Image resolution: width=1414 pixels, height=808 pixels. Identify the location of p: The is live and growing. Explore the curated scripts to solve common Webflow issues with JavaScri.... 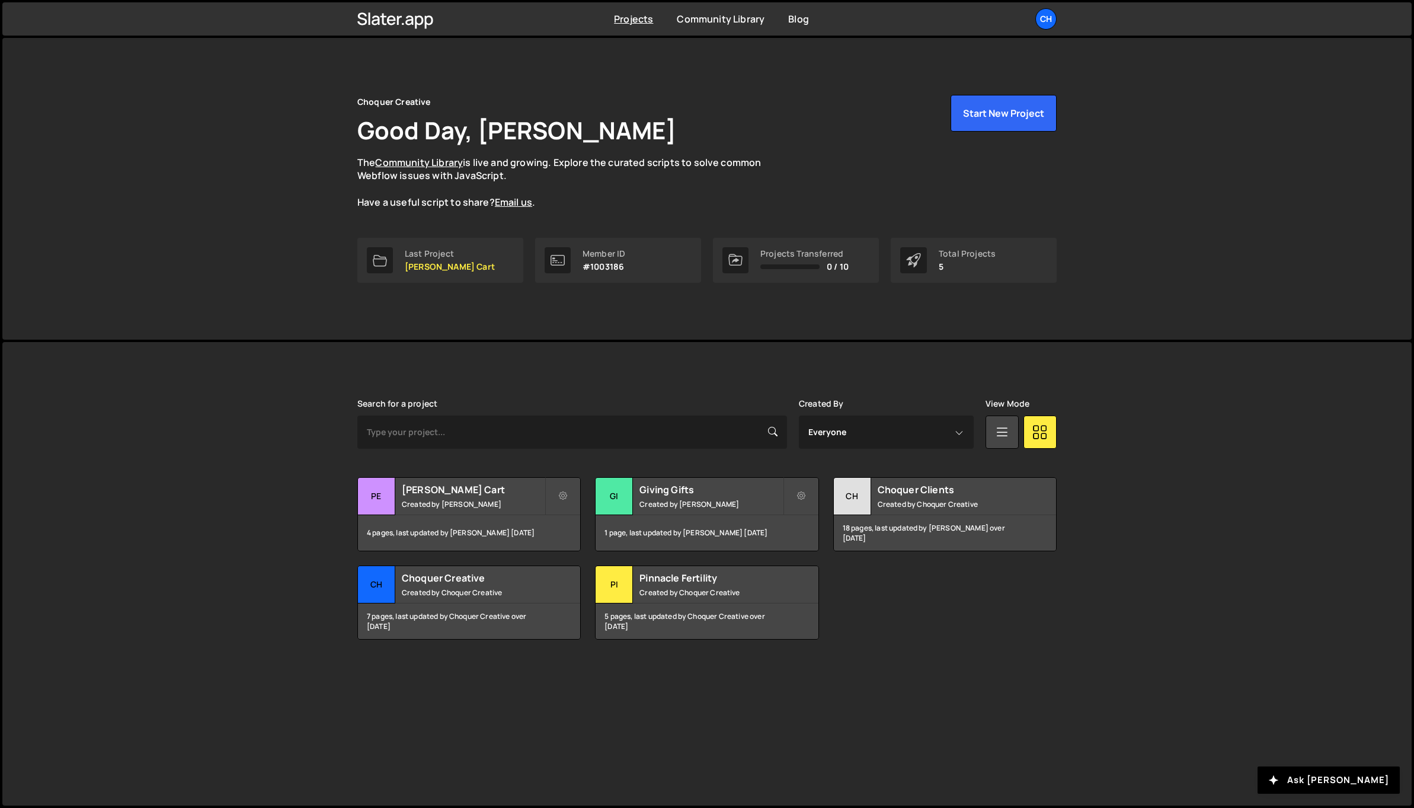
(571, 183).